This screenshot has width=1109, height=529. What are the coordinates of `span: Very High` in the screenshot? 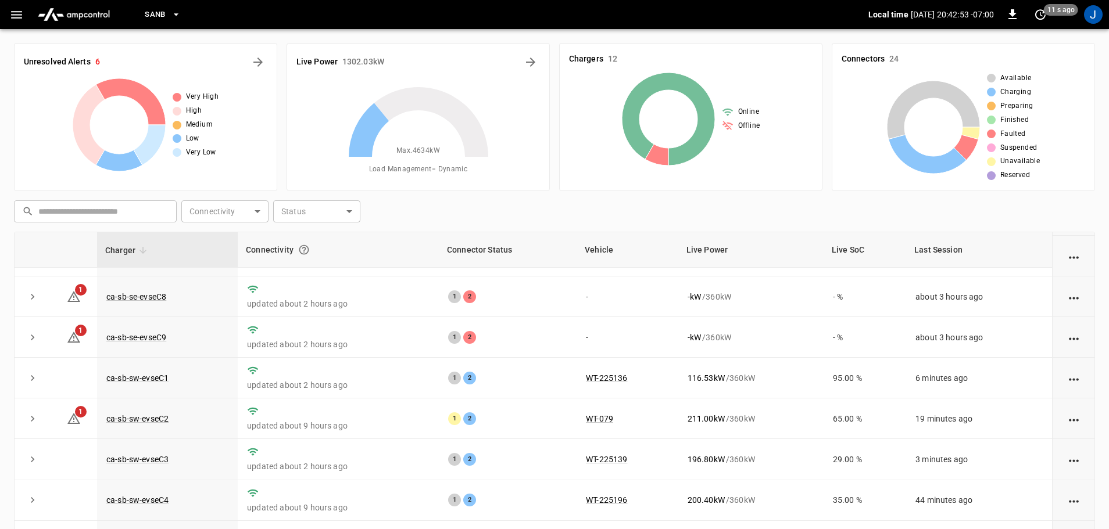 It's located at (202, 97).